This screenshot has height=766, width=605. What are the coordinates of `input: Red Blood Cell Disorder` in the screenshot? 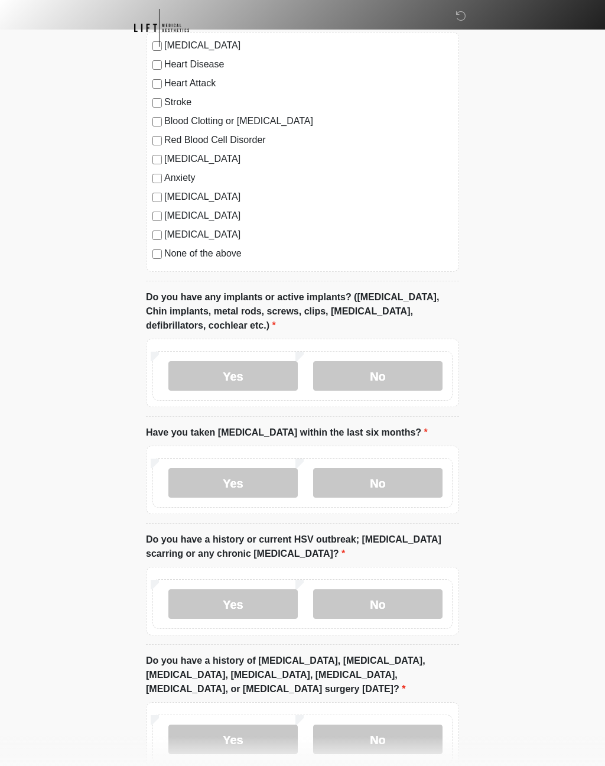 It's located at (157, 141).